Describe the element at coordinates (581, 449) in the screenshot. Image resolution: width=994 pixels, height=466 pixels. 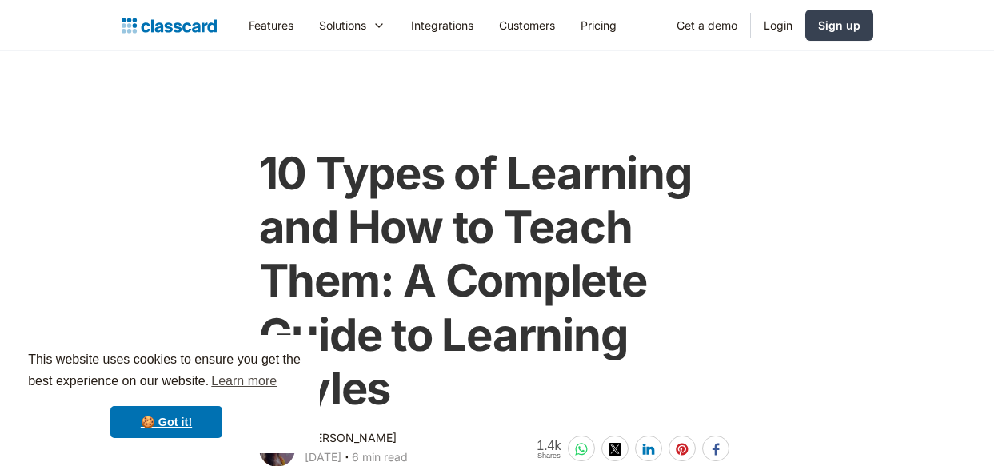
I see `img: whatsapp-white sharing button` at that location.